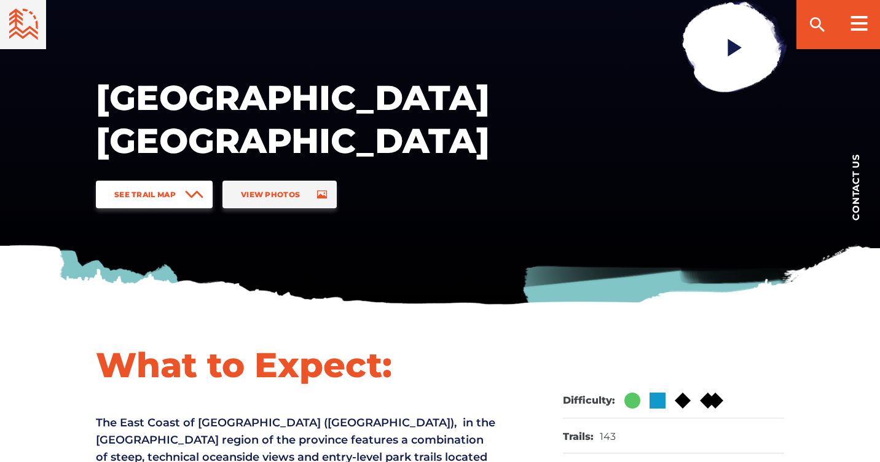  What do you see at coordinates (633, 401) in the screenshot?
I see `img: Green Circle` at bounding box center [633, 401].